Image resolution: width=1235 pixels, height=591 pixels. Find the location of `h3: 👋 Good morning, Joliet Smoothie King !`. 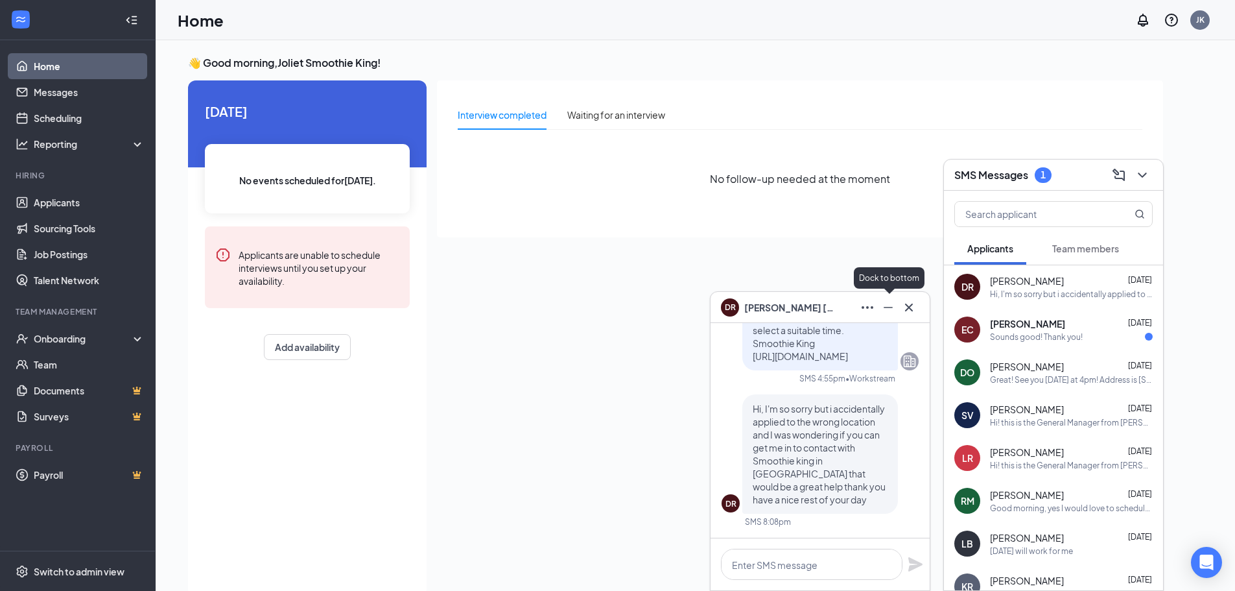

h3: 👋 Good morning, Joliet Smoothie King ! is located at coordinates (676, 63).